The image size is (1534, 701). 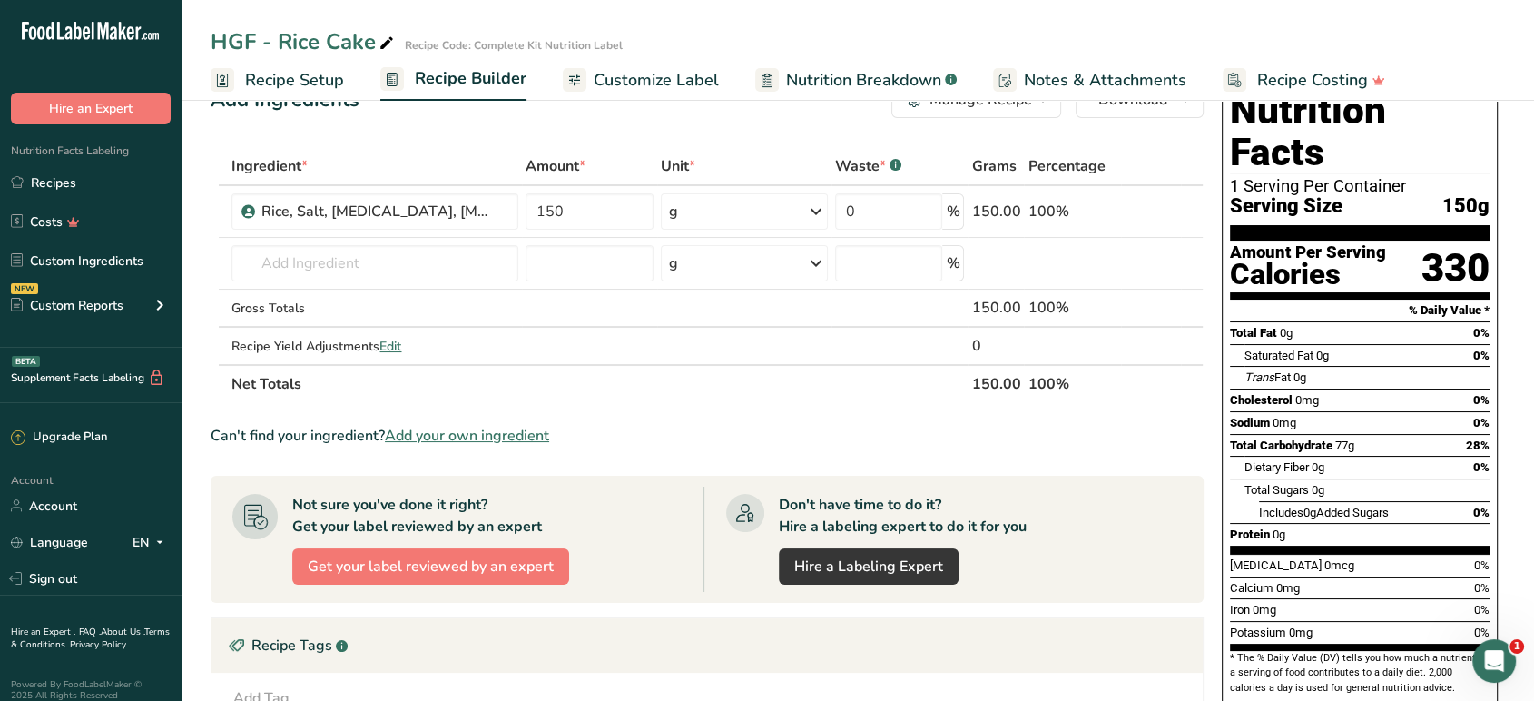 What do you see at coordinates (1308, 252) in the screenshot?
I see `div: Amount Per Serving` at bounding box center [1308, 252].